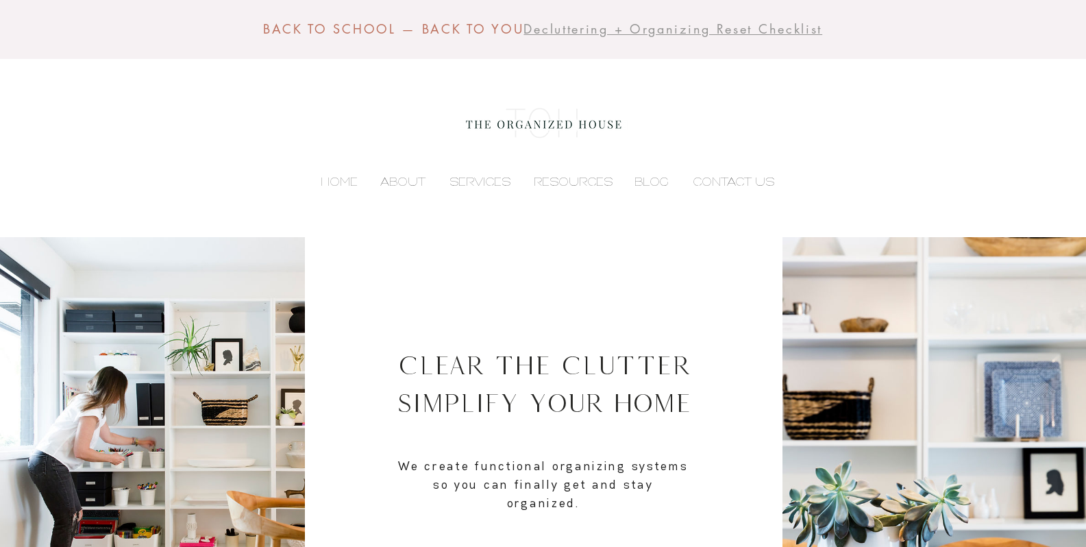 Image resolution: width=1086 pixels, height=547 pixels. What do you see at coordinates (479, 182) in the screenshot?
I see `p: SERVICES` at bounding box center [479, 182].